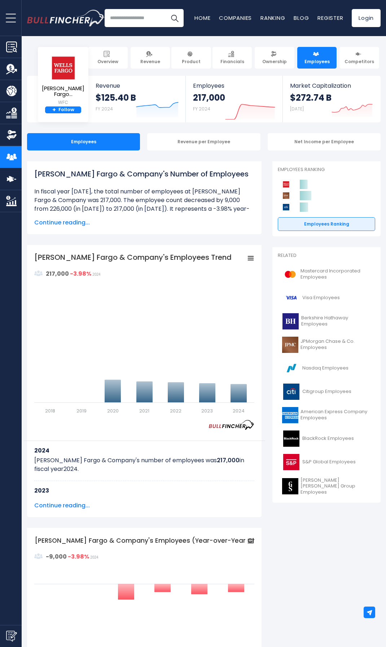 This screenshot has height=647, width=386. Describe the element at coordinates (232, 58) in the screenshot. I see `a: Financials` at that location.